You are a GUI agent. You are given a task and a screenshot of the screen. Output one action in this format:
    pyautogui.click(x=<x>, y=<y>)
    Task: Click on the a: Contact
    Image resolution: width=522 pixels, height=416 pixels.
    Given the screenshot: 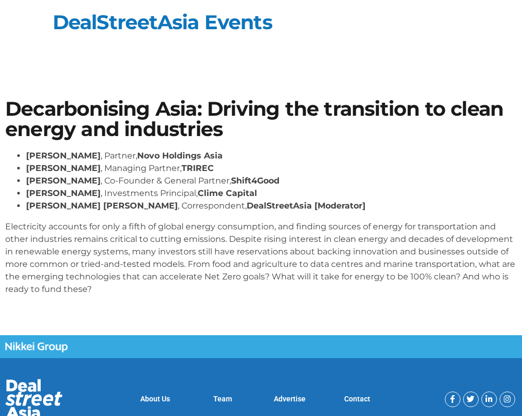 What is the action you would take?
    pyautogui.click(x=357, y=399)
    